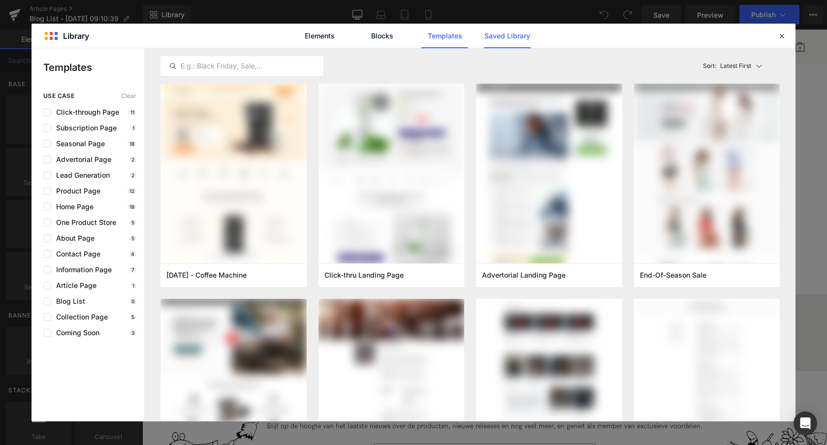 The image size is (827, 445). Describe the element at coordinates (84, 128) in the screenshot. I see `span: Subscription Page` at that location.